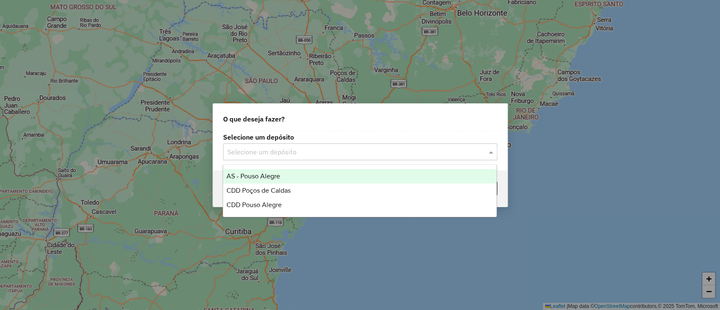 The height and width of the screenshot is (310, 720). I want to click on span: CDD Poços de Caldas, so click(259, 190).